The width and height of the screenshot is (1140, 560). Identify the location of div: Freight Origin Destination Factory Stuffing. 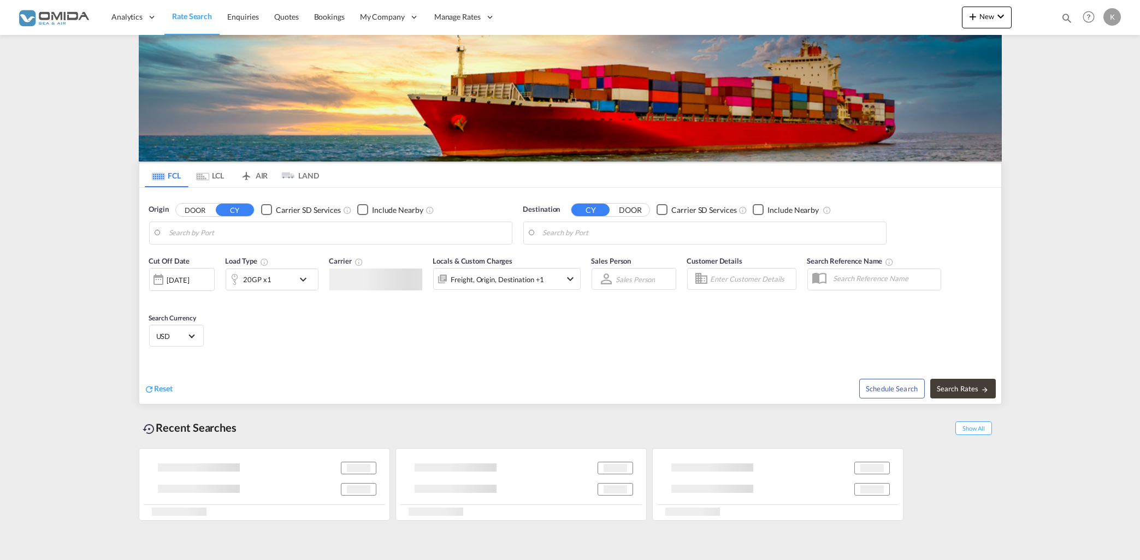
(498, 280).